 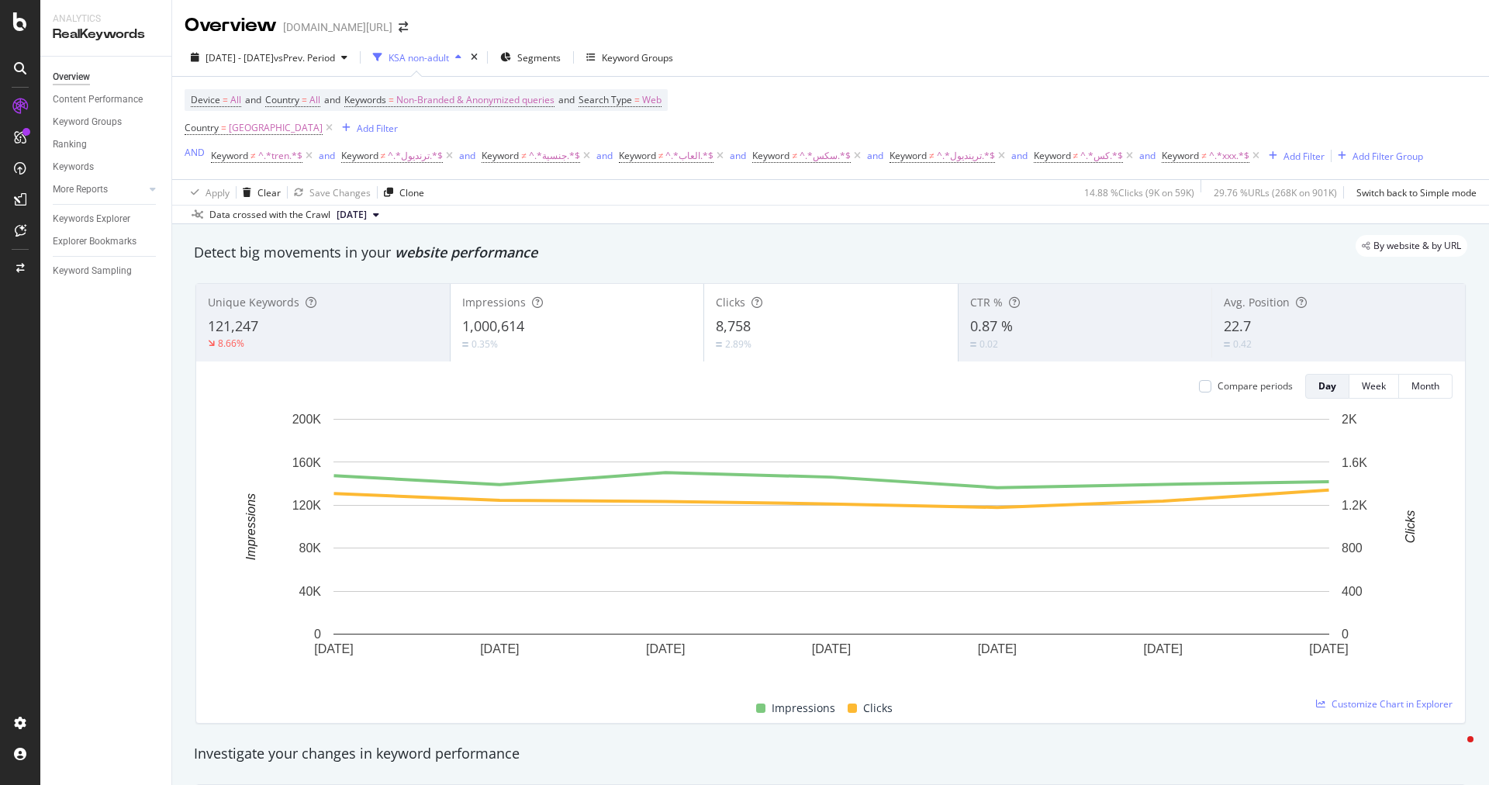 What do you see at coordinates (73, 167) in the screenshot?
I see `div: Keywords` at bounding box center [73, 167].